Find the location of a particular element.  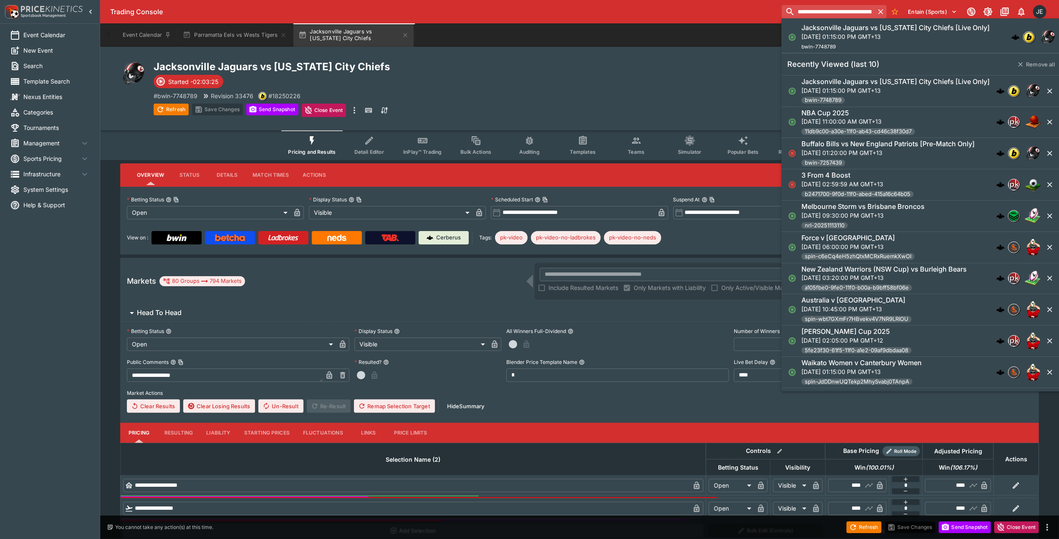

button: more is located at coordinates (1048, 527).